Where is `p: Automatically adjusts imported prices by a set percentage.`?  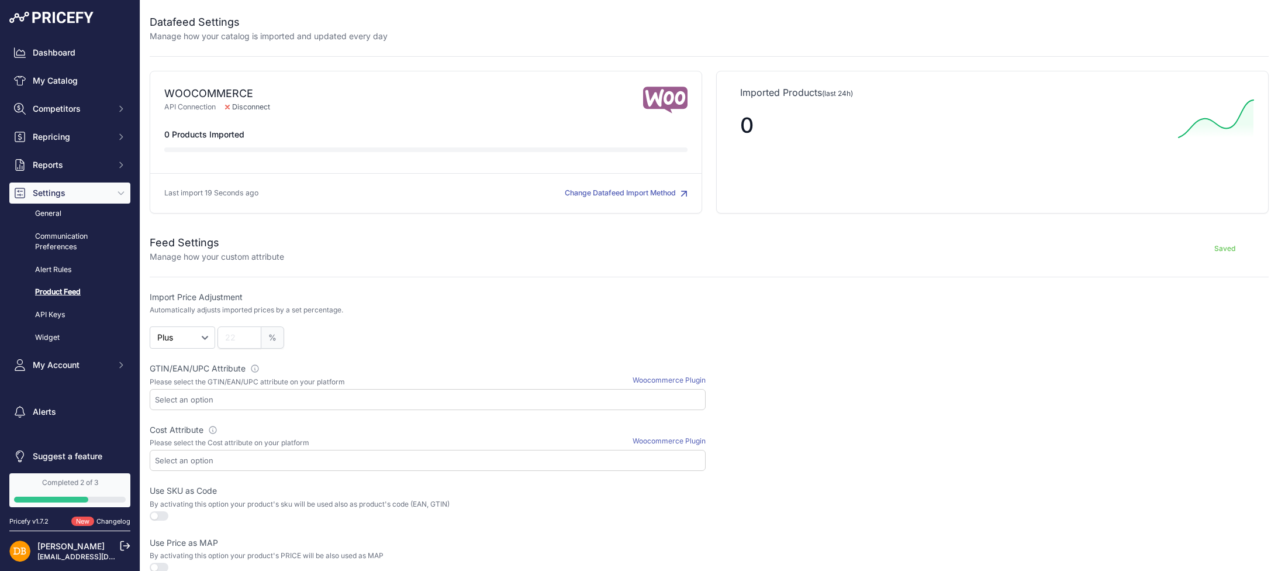 p: Automatically adjusts imported prices by a set percentage. is located at coordinates (246, 310).